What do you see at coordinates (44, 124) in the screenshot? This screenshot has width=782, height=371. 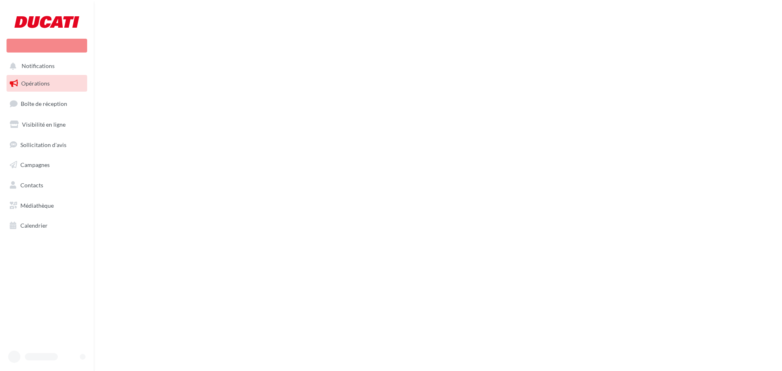 I see `span: Visibilité en ligne` at bounding box center [44, 124].